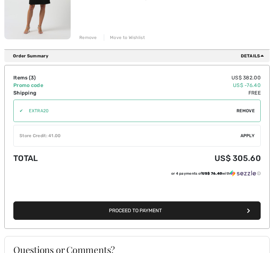 Image resolution: width=274 pixels, height=253 pixels. I want to click on img: Sezzle, so click(243, 173).